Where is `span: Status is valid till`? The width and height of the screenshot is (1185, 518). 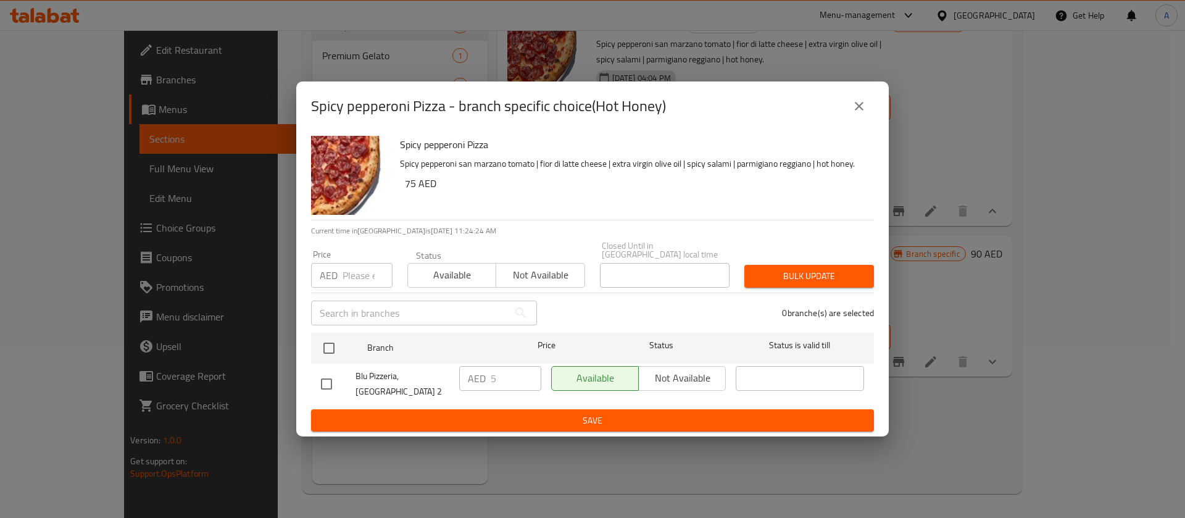
span: Status is valid till is located at coordinates (800, 345).